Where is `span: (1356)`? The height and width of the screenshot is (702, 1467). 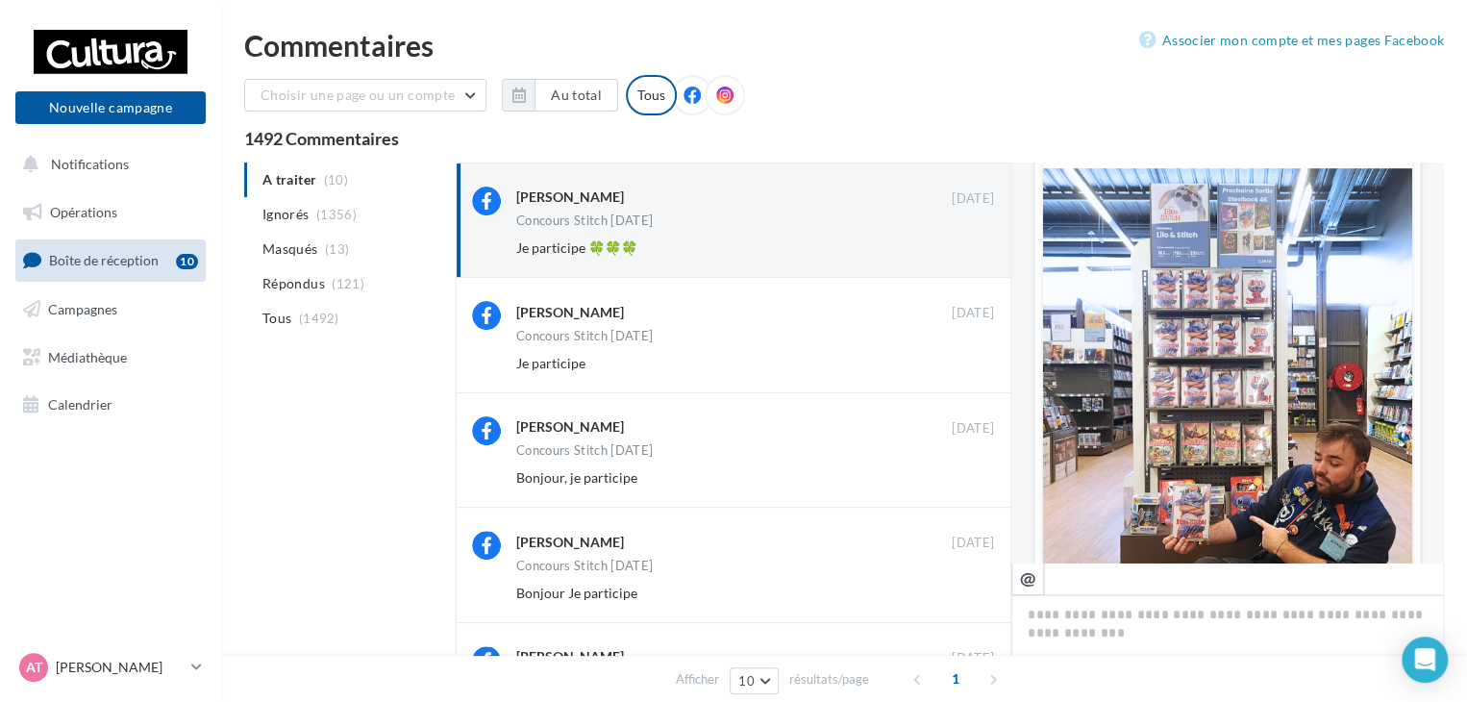
span: (1356) is located at coordinates (336, 214).